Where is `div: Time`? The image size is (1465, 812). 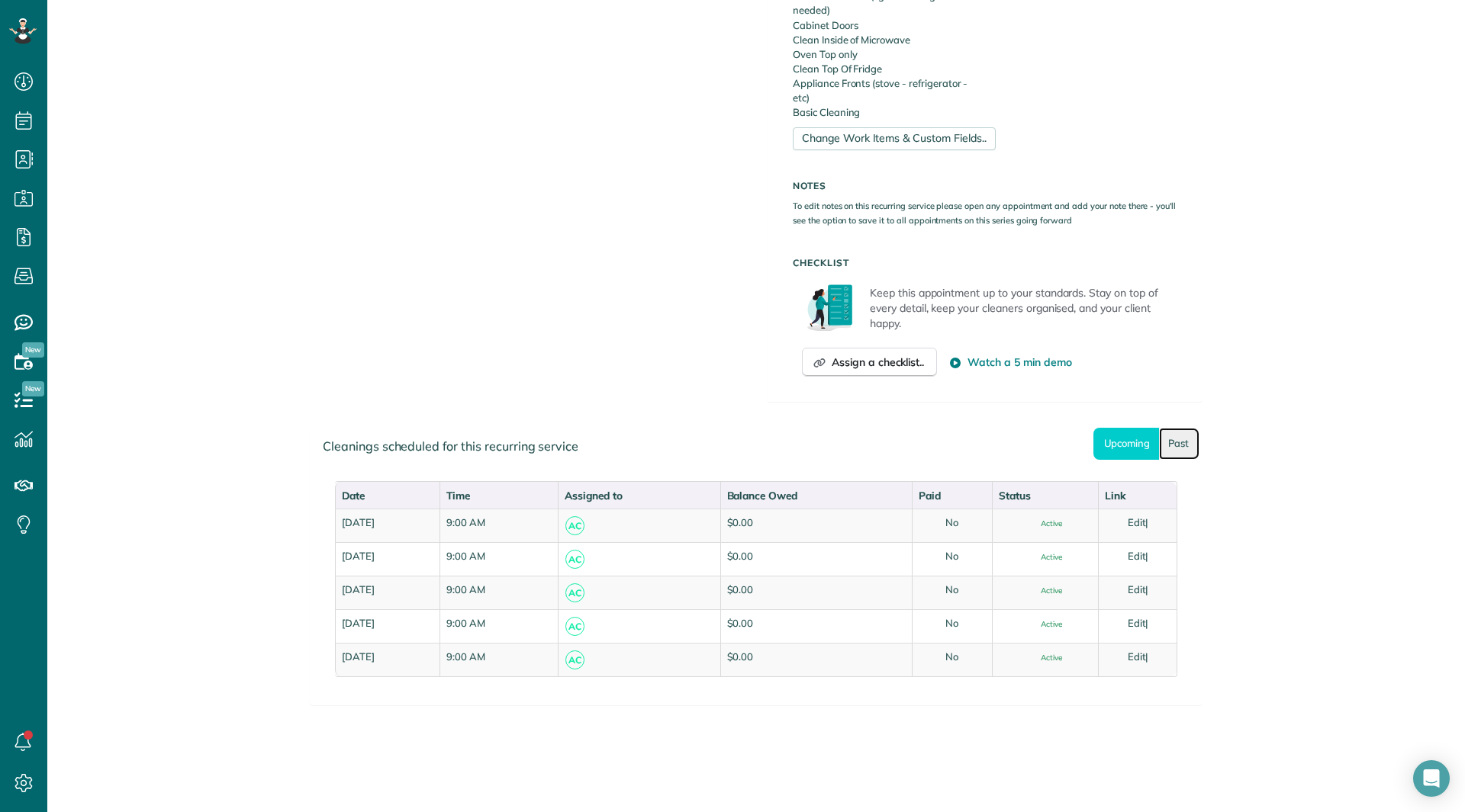
div: Time is located at coordinates (499, 496).